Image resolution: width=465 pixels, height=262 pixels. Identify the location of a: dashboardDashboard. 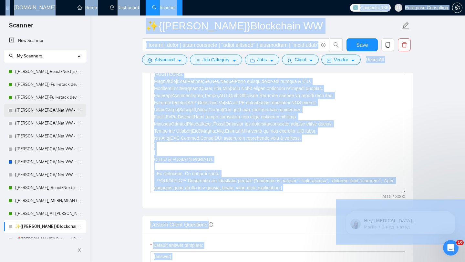
(124, 7).